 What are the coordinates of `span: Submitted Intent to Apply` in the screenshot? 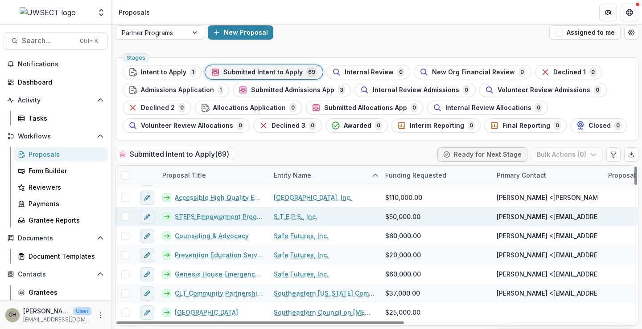 It's located at (263, 72).